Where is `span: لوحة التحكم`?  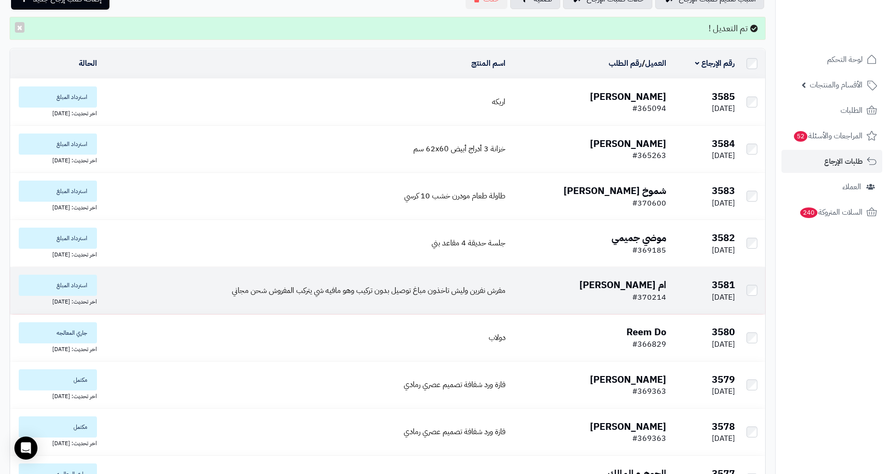
span: لوحة التحكم is located at coordinates (845, 60).